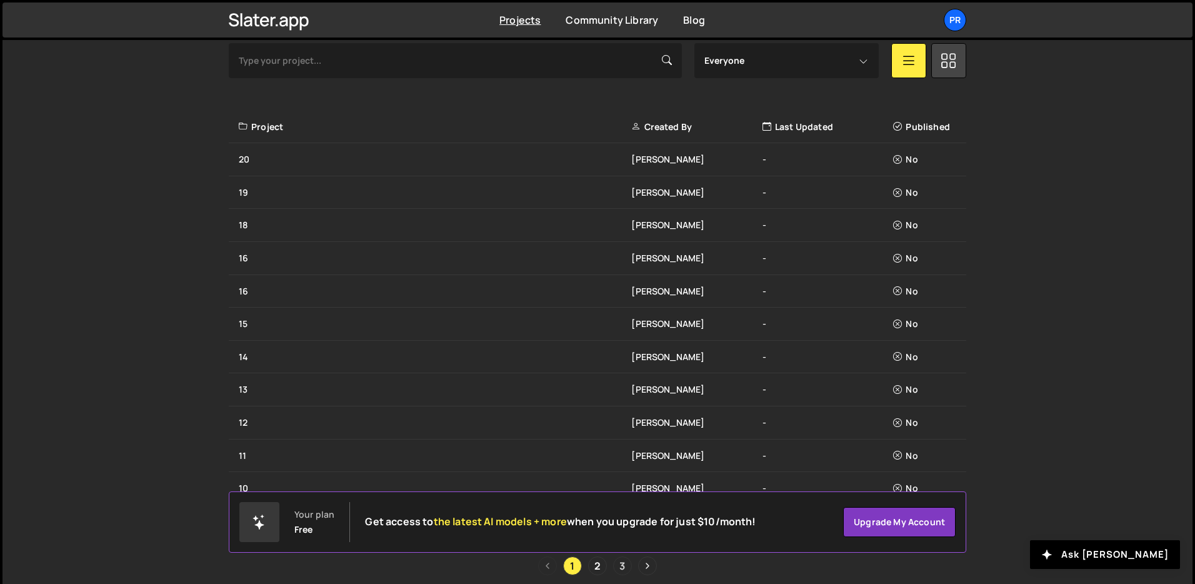 This screenshot has height=584, width=1195. What do you see at coordinates (435, 488) in the screenshot?
I see `div: 10` at bounding box center [435, 488].